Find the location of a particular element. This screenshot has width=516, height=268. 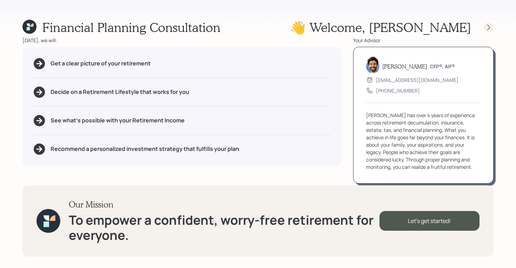

h1: Financial Planning Consultation is located at coordinates (131, 27).